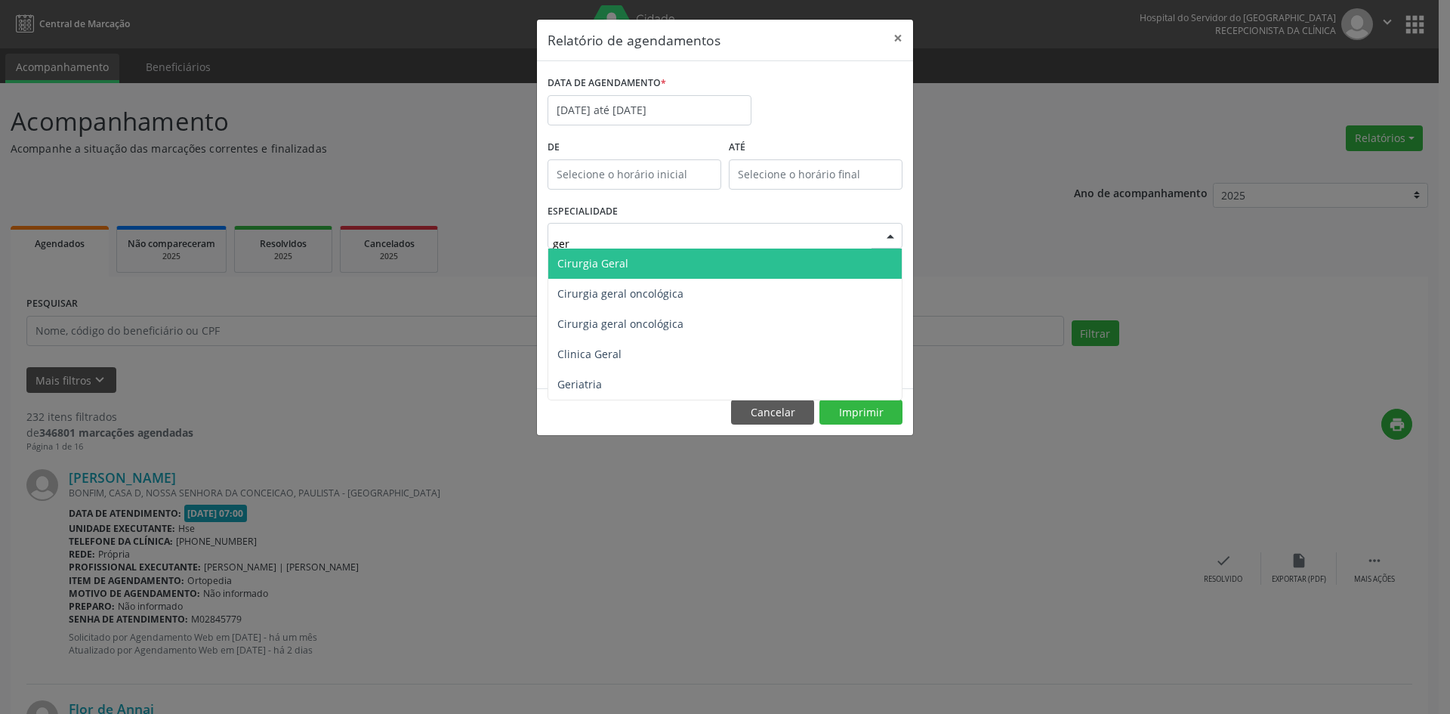 The width and height of the screenshot is (1450, 714). What do you see at coordinates (593, 263) in the screenshot?
I see `span: Cirurgia Geral` at bounding box center [593, 263].